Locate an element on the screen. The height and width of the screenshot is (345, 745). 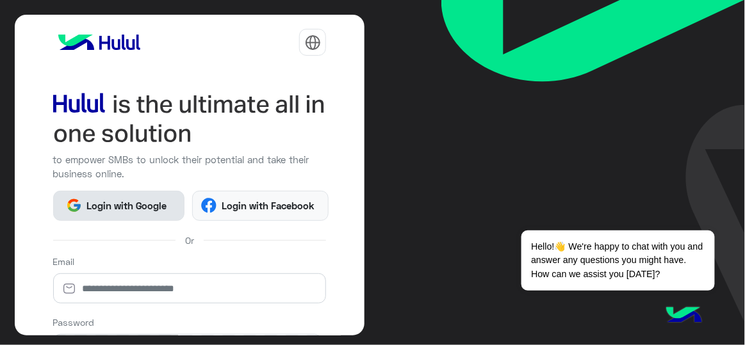
img: tab is located at coordinates (312, 42).